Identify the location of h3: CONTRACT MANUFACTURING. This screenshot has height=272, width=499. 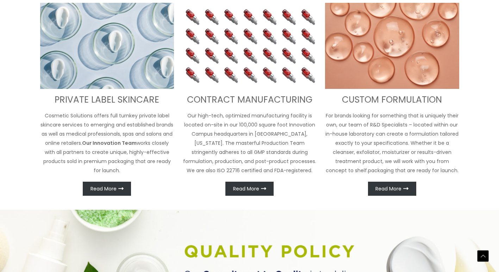
(249, 100).